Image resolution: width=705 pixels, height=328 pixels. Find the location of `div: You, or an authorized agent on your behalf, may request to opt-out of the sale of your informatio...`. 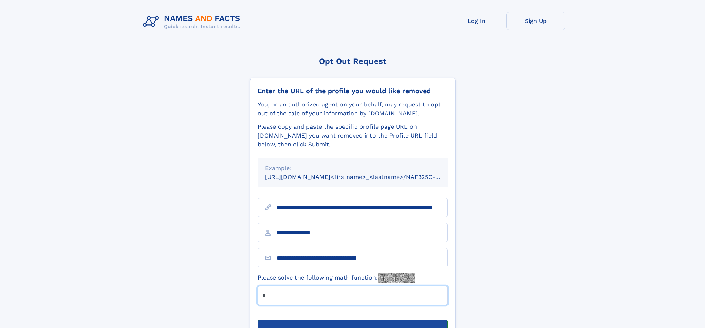

div: You, or an authorized agent on your behalf, may request to opt-out of the sale of your informatio... is located at coordinates (353, 109).